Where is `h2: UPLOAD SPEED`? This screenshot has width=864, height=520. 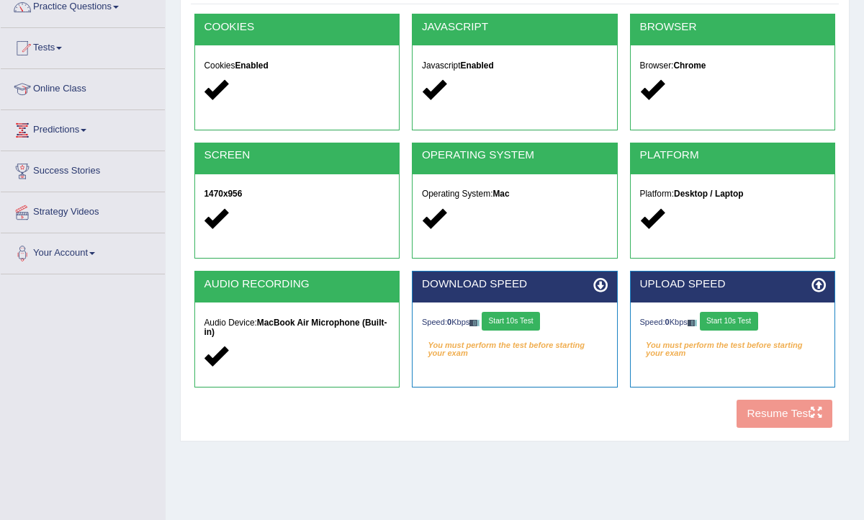
h2: UPLOAD SPEED is located at coordinates (733, 284).